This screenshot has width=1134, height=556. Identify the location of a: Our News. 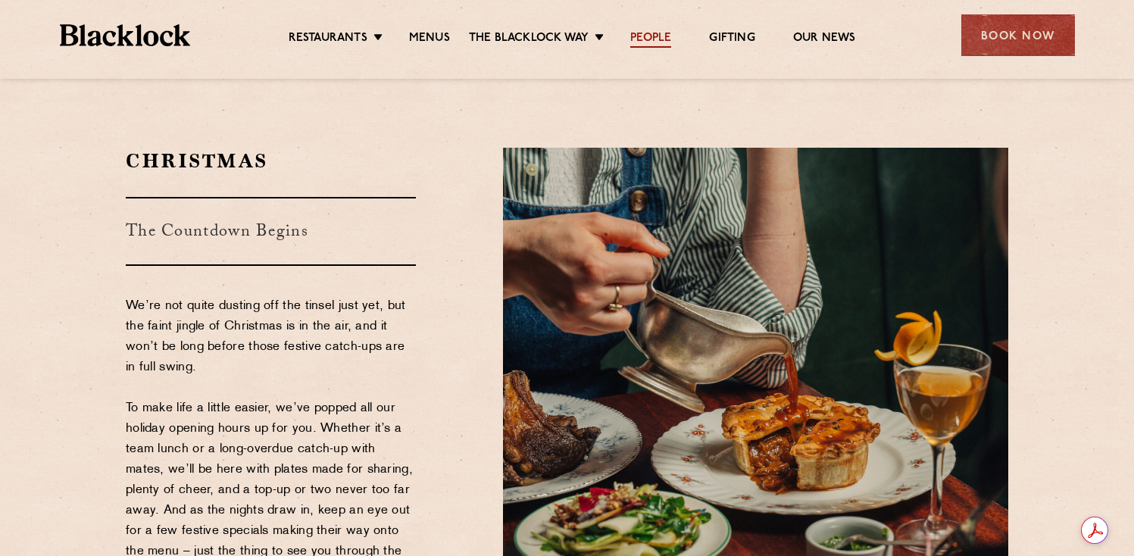
(824, 39).